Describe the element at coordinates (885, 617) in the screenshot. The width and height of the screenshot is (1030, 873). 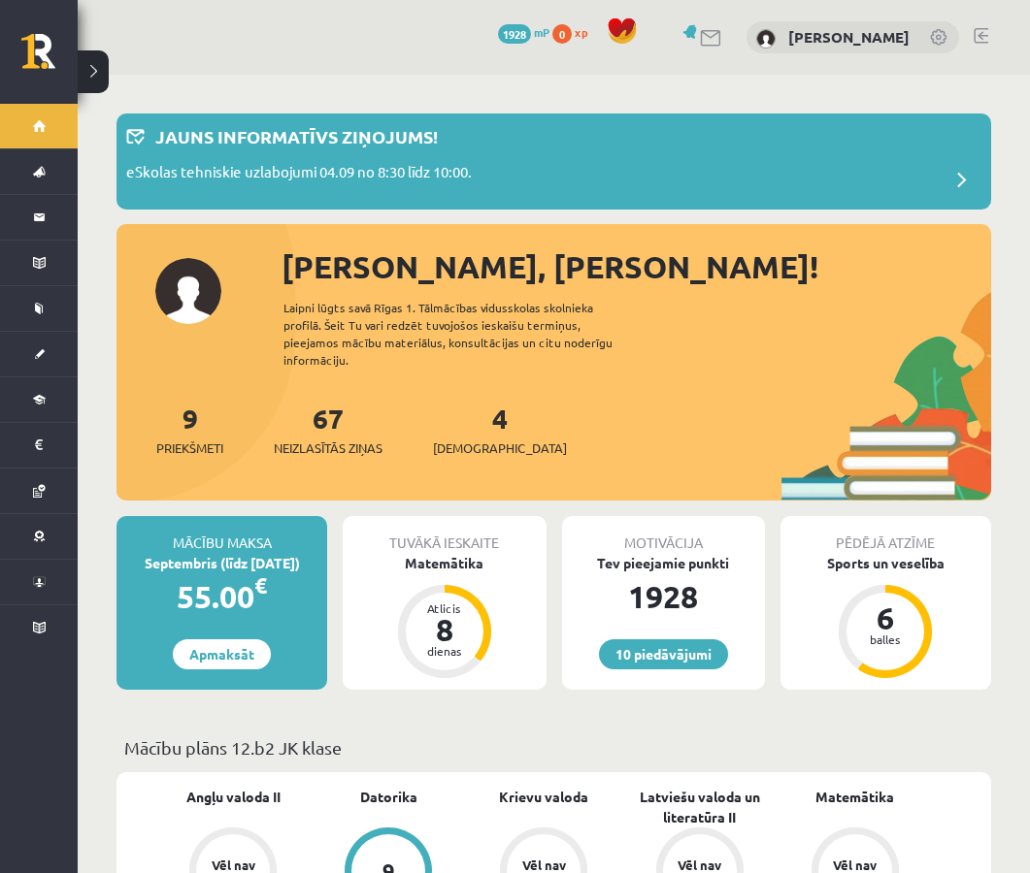
I see `a: Sports un veselība 6 balles` at that location.